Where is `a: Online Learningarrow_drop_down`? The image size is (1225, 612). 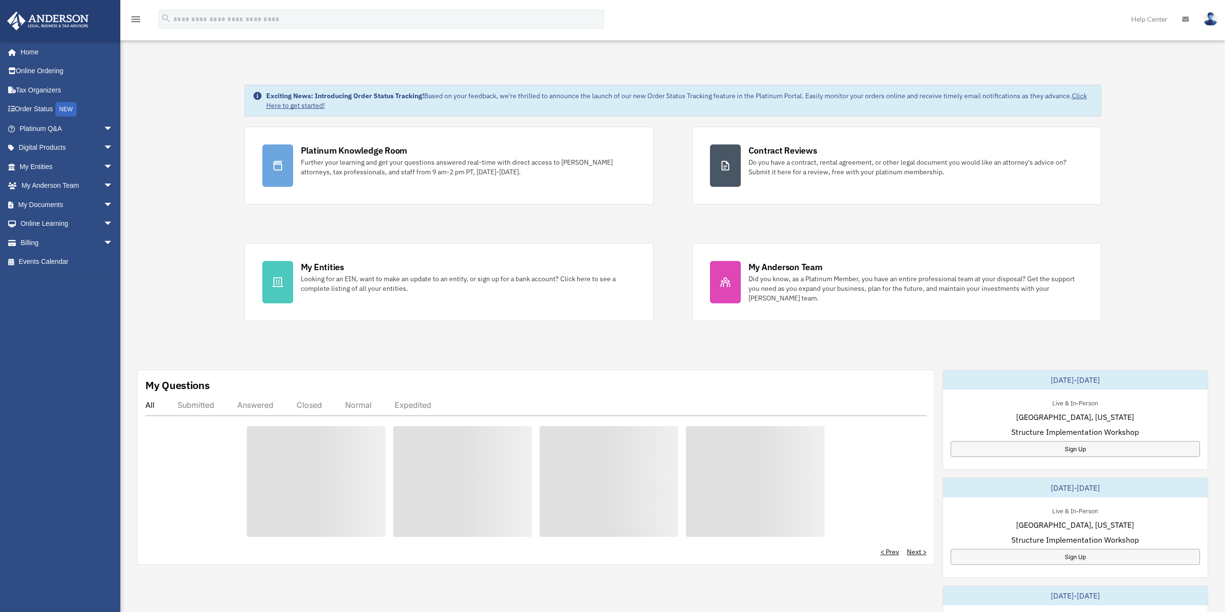
a: Online Learningarrow_drop_down is located at coordinates (67, 224).